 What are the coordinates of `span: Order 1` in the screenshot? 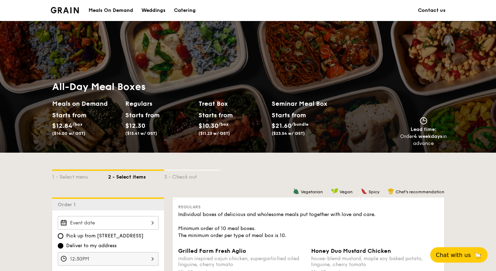 It's located at (68, 204).